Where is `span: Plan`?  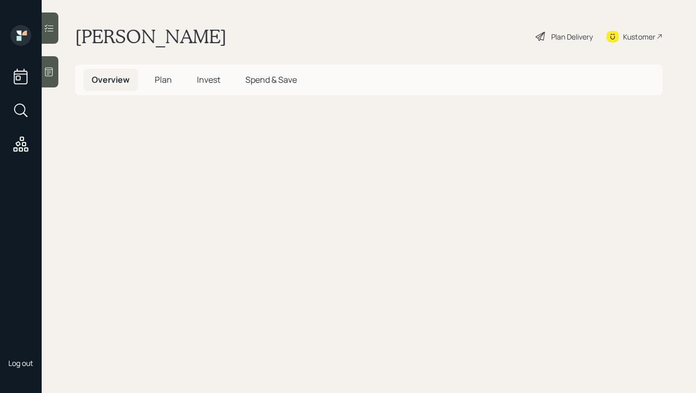 span: Plan is located at coordinates (163, 80).